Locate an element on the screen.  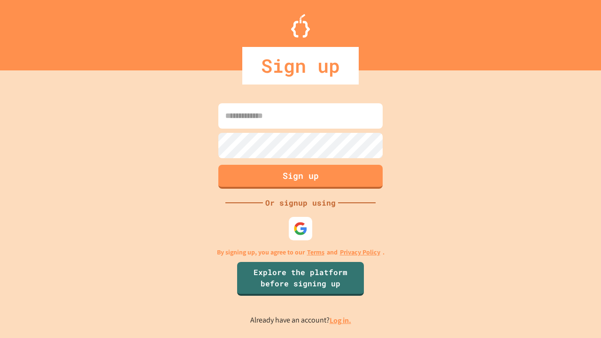
p: Already have an account? is located at coordinates (300, 320).